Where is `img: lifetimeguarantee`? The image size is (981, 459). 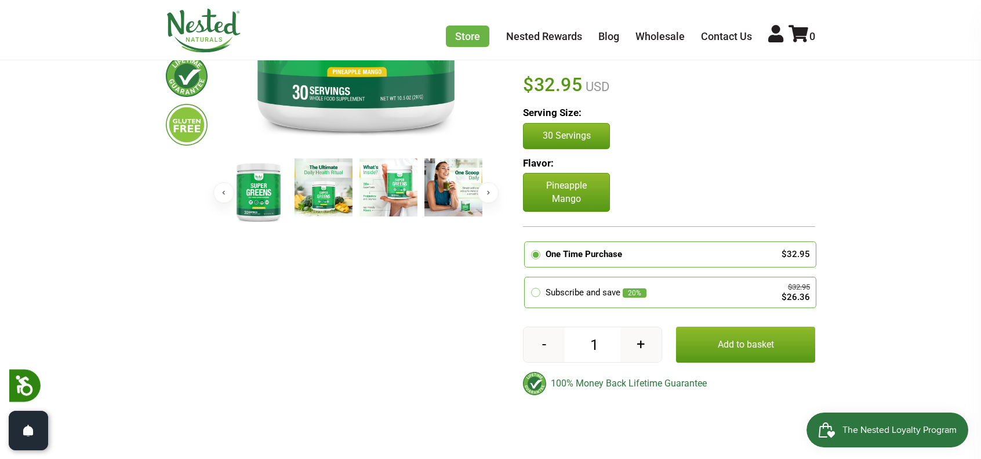
img: lifetimeguarantee is located at coordinates (187, 76).